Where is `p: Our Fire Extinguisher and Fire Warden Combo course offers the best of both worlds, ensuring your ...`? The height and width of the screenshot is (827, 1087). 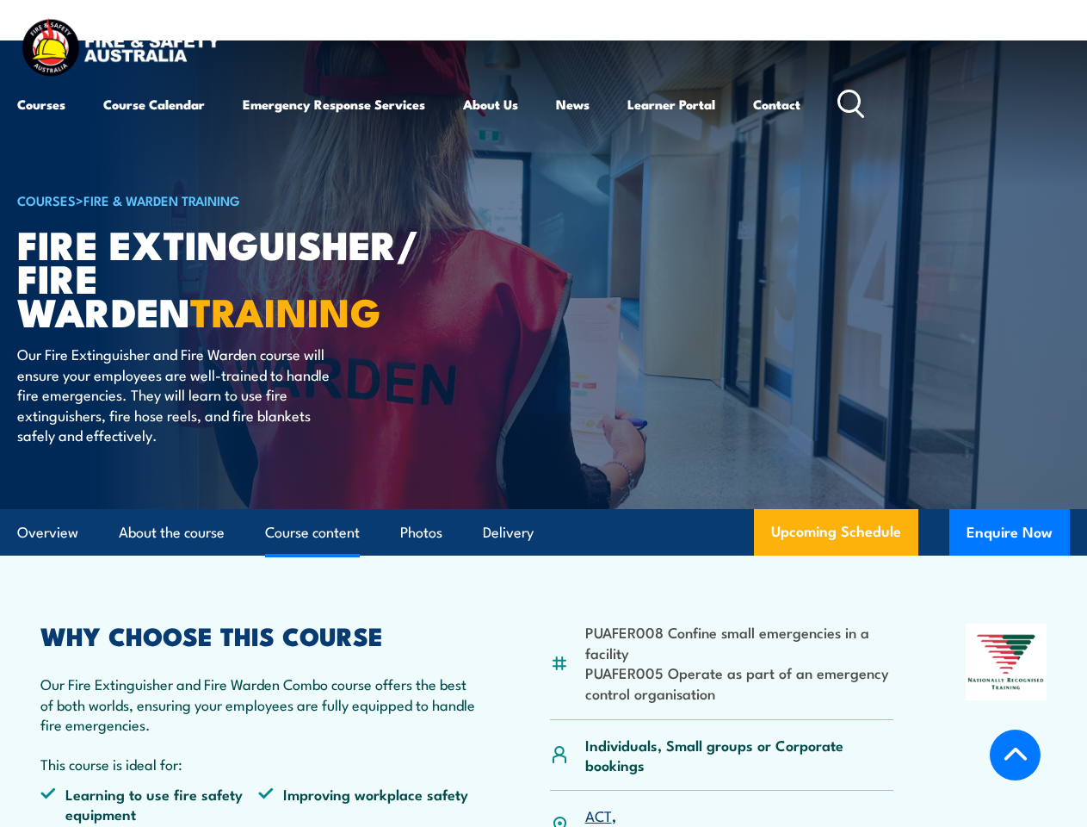 p: Our Fire Extinguisher and Fire Warden Combo course offers the best of both worlds, ensuring your ... is located at coordinates (258, 703).